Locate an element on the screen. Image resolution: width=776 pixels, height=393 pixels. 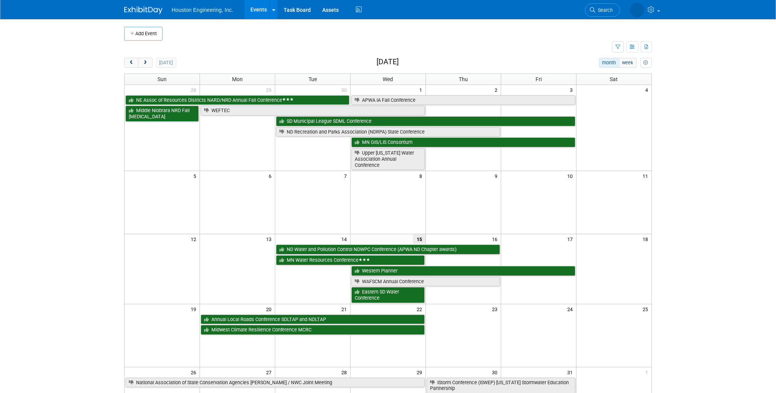
a: SD Municipal League SDML Conference is located at coordinates (426, 121).